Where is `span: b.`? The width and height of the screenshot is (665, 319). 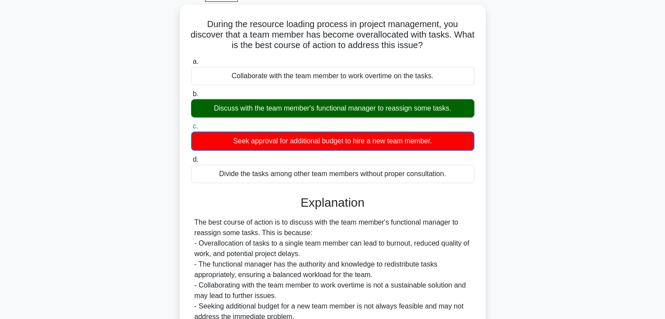 span: b. is located at coordinates (195, 94).